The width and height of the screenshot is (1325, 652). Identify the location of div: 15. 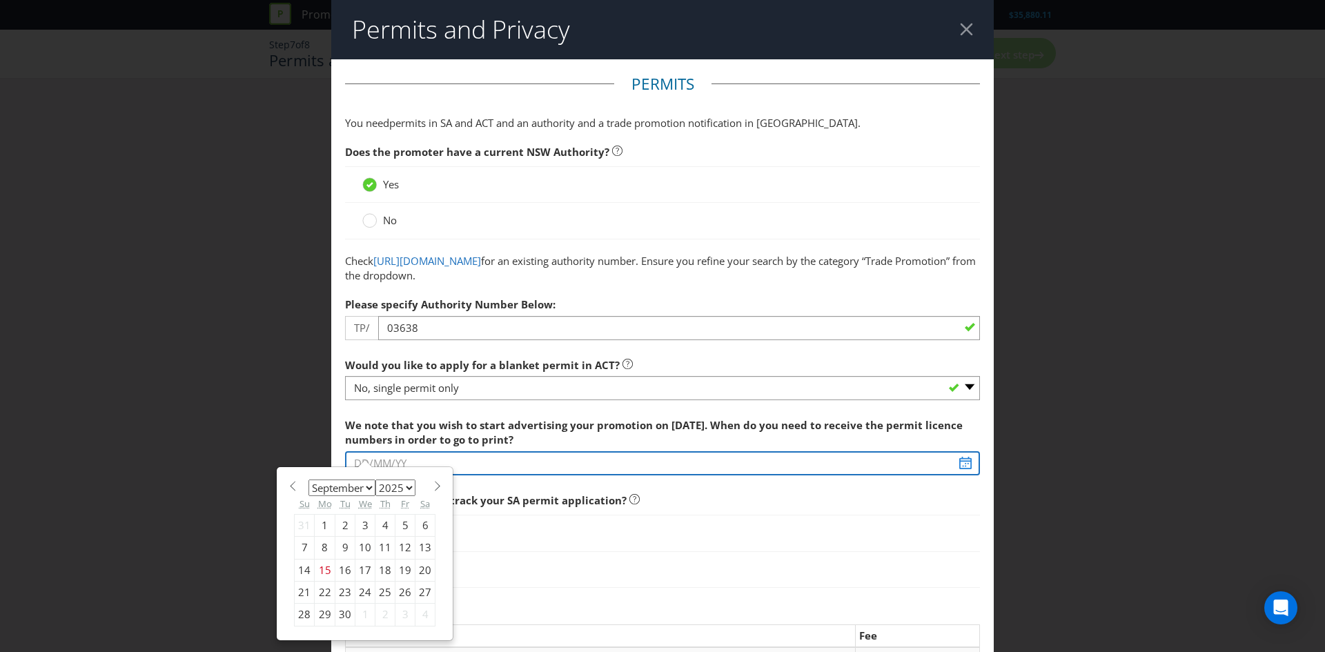
(325, 570).